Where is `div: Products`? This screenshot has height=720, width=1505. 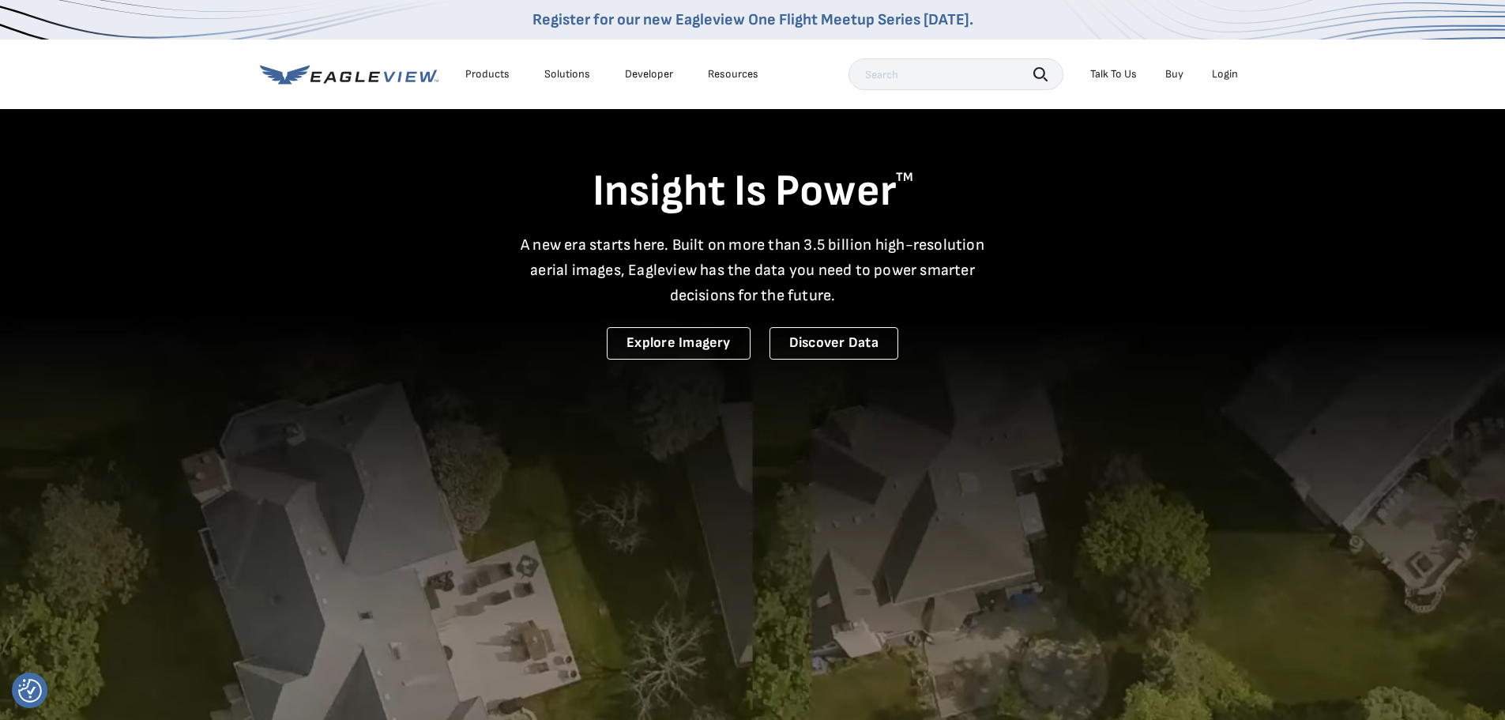 div: Products is located at coordinates (487, 74).